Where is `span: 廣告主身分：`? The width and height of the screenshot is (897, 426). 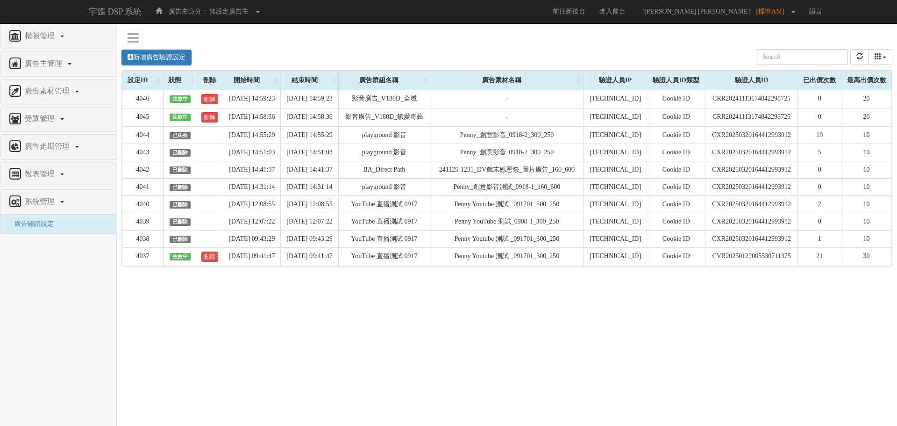
span: 廣告主身分： is located at coordinates (188, 11).